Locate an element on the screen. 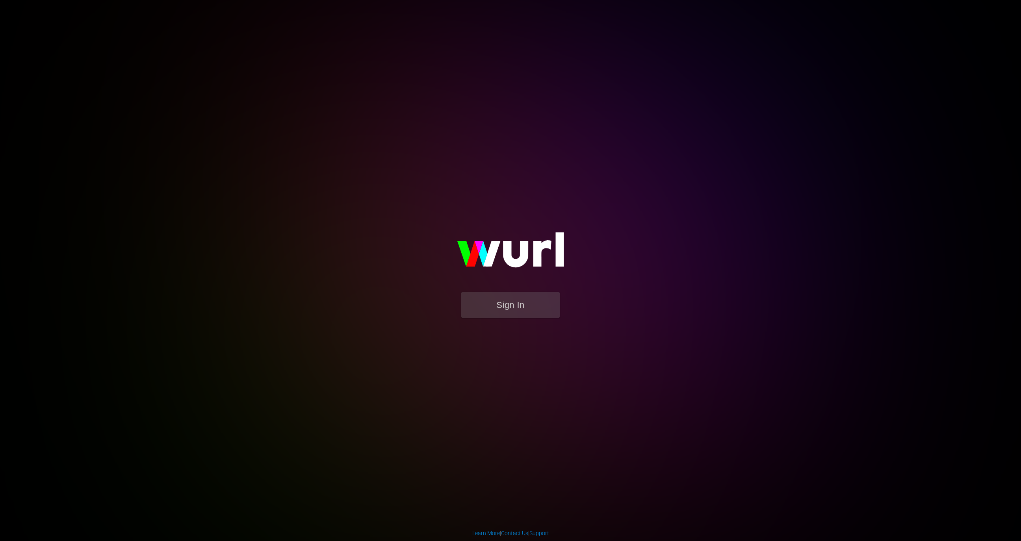 The width and height of the screenshot is (1021, 541). button: Sign In is located at coordinates (511, 305).